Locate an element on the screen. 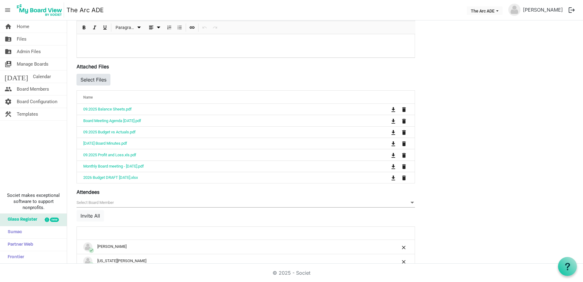 The height and width of the screenshot is (282, 583). div: Bulleted List is located at coordinates (180, 27).